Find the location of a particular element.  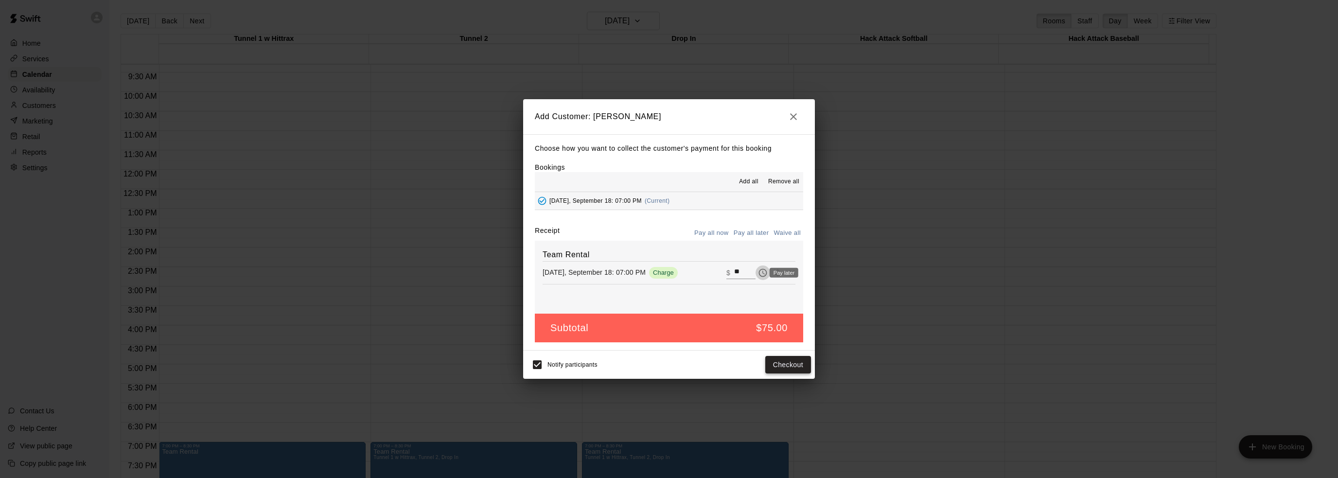

h5: Subtotal is located at coordinates (569, 328).